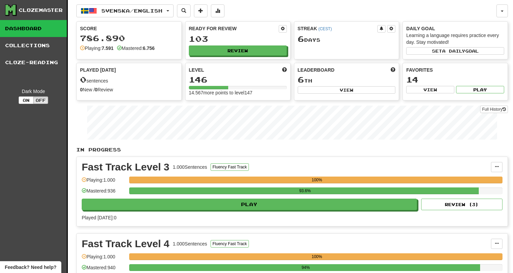 The image size is (513, 273). Describe the element at coordinates (285, 70) in the screenshot. I see `span: Score more points to level up` at that location.